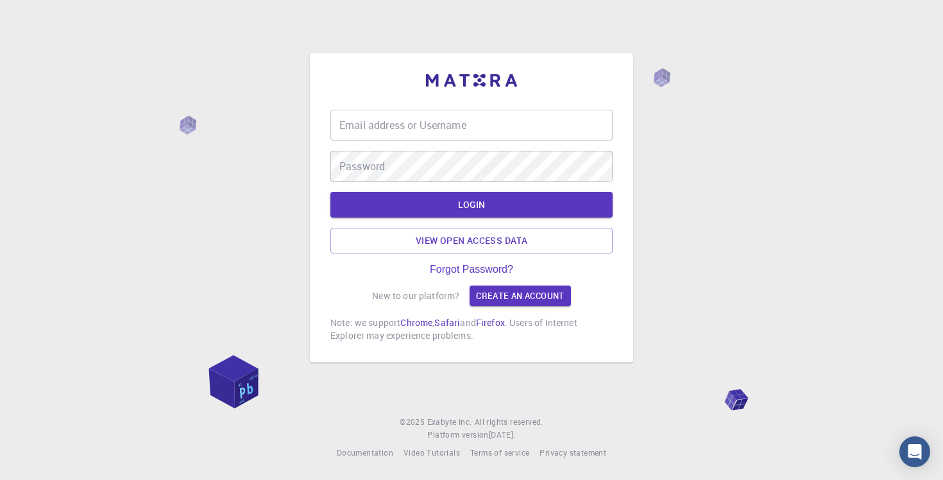 This screenshot has width=943, height=480. What do you see at coordinates (472, 329) in the screenshot?
I see `p: Note: we support , and . Users of Internet Explorer may experience problems.` at bounding box center [472, 329].